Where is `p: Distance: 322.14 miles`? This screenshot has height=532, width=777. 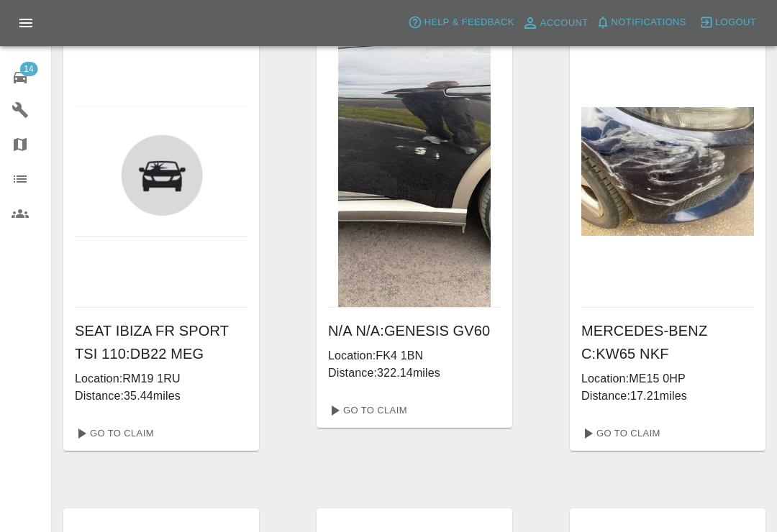
p: Distance: 322.14 miles is located at coordinates (414, 373).